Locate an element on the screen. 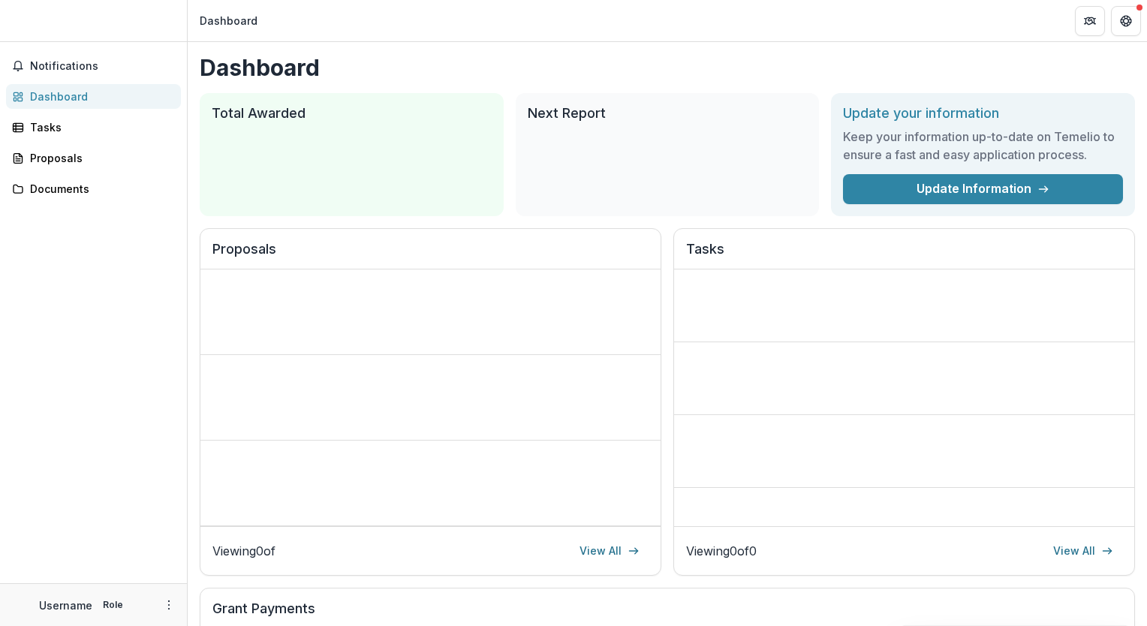  div: Documents is located at coordinates (99, 188).